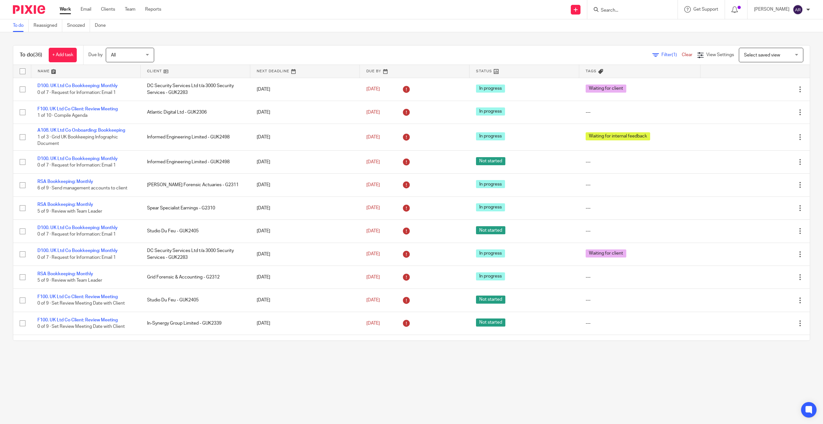  What do you see at coordinates (63, 55) in the screenshot?
I see `a: + Add task` at bounding box center [63, 55].